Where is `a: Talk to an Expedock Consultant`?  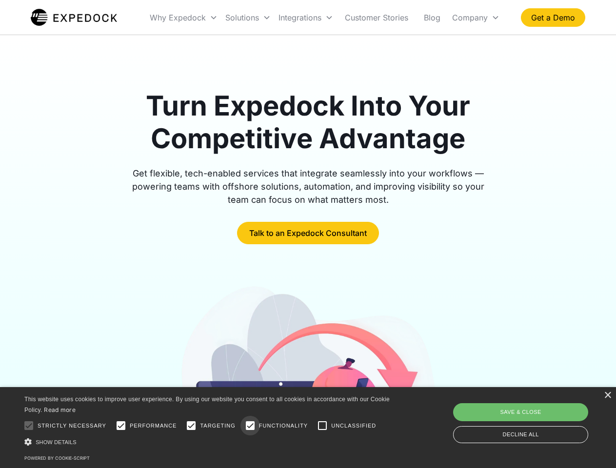
a: Talk to an Expedock Consultant is located at coordinates (308, 233).